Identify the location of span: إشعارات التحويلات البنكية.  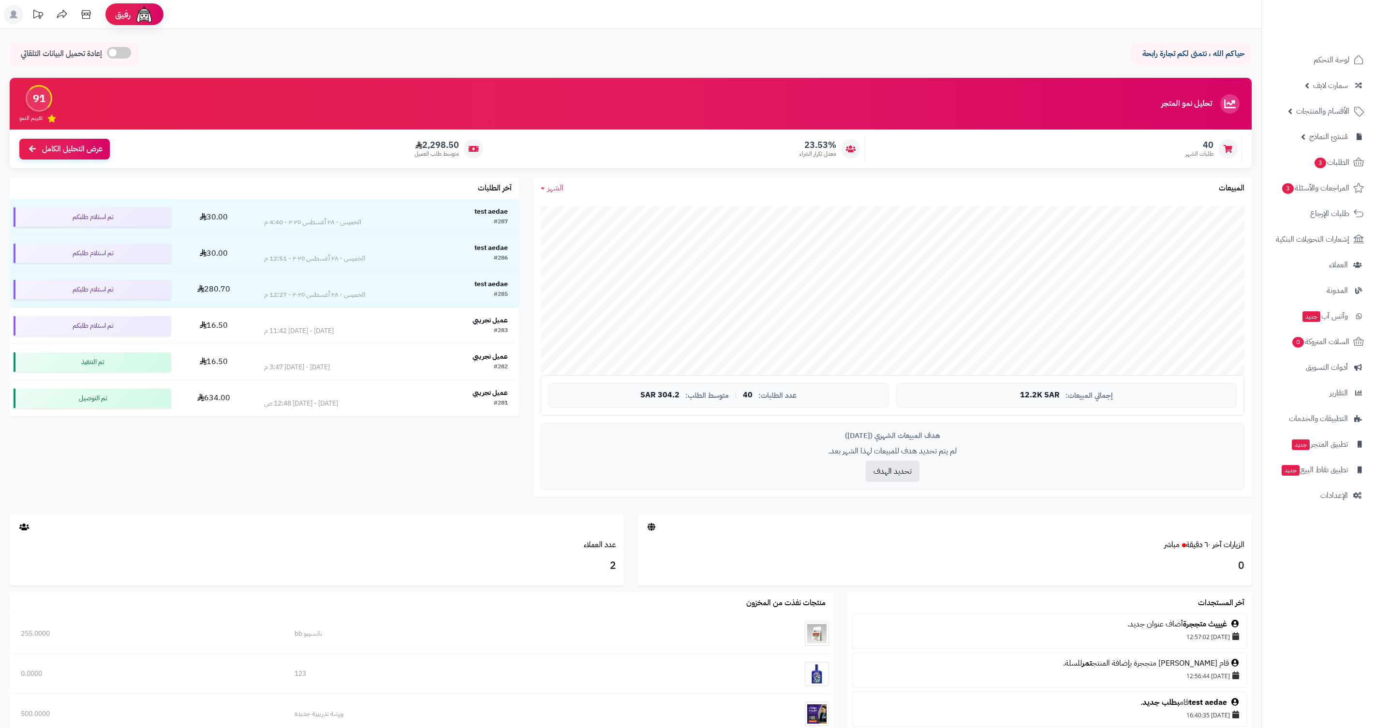
(1313, 239).